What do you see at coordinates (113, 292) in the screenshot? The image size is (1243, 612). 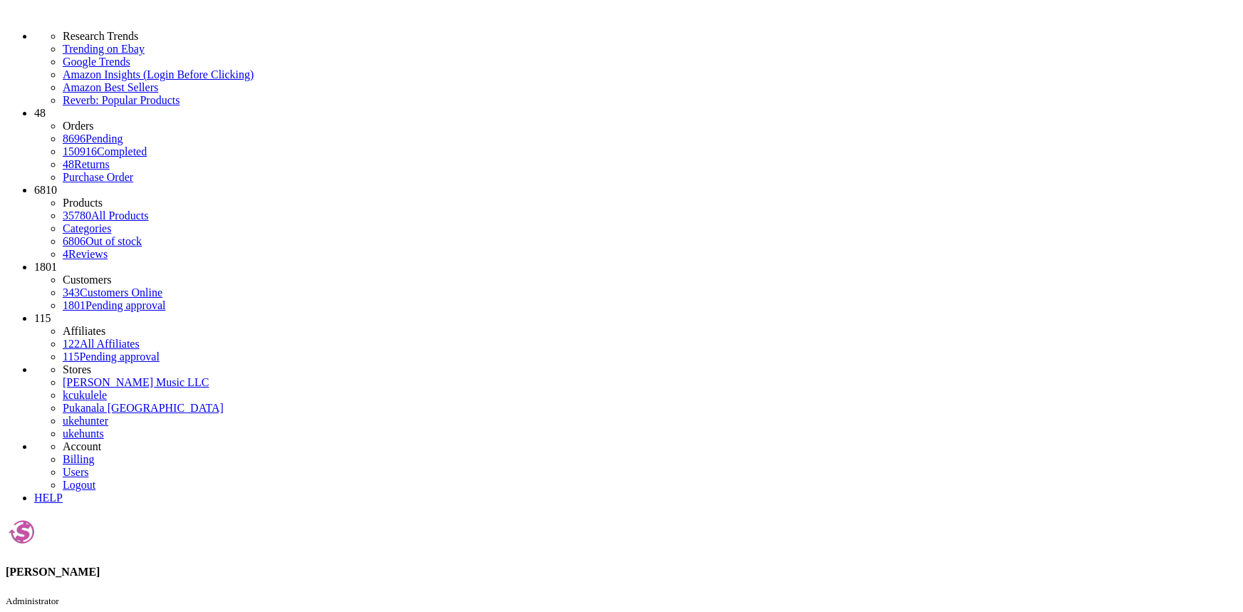 I see `a: 343Customers Online` at bounding box center [113, 292].